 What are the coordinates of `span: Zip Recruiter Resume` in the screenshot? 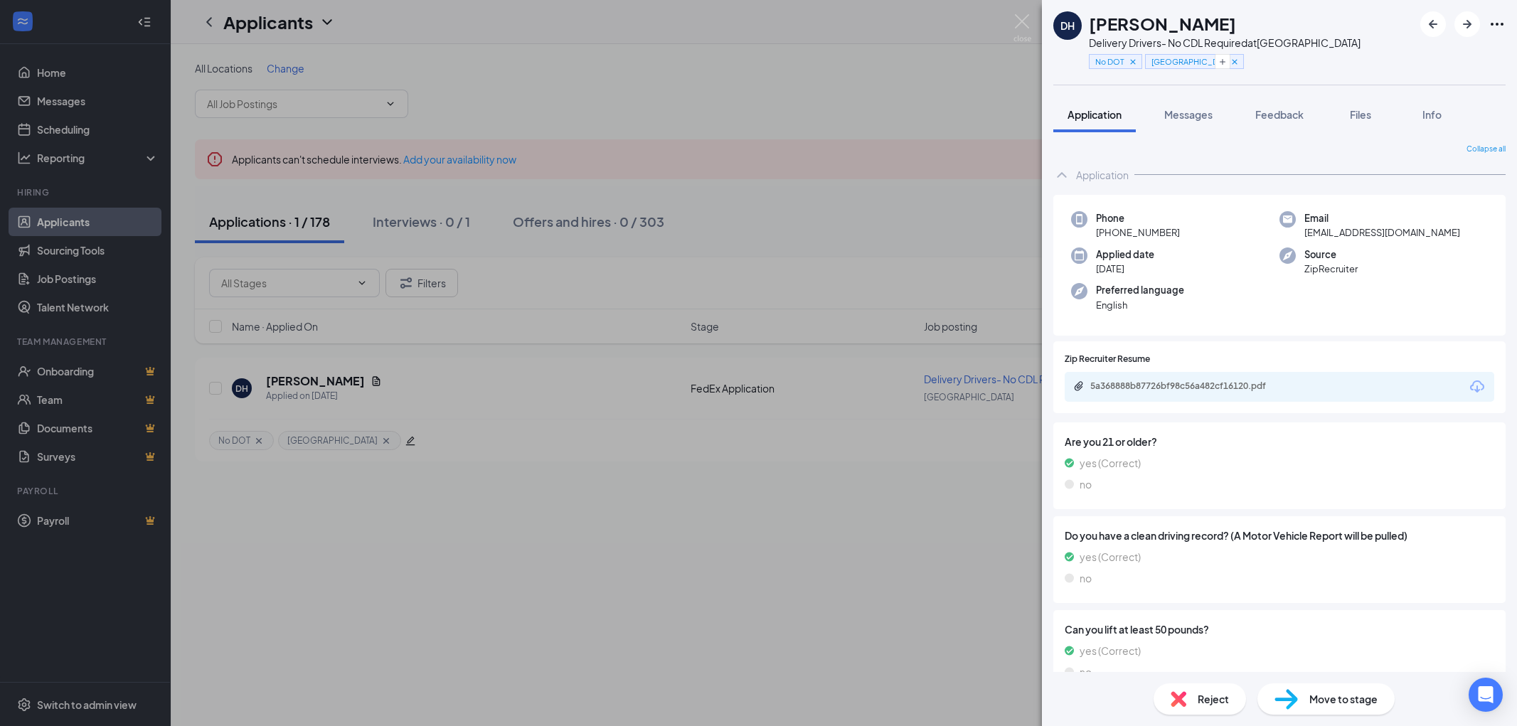 It's located at (1107, 359).